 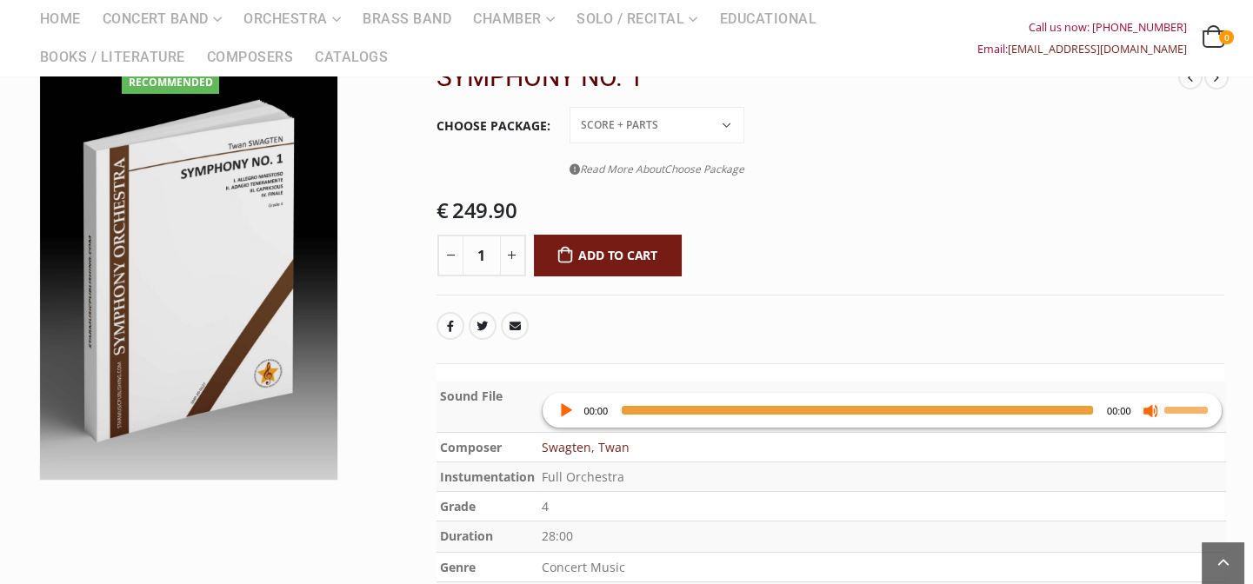 What do you see at coordinates (470, 447) in the screenshot?
I see `b: Composer` at bounding box center [470, 447].